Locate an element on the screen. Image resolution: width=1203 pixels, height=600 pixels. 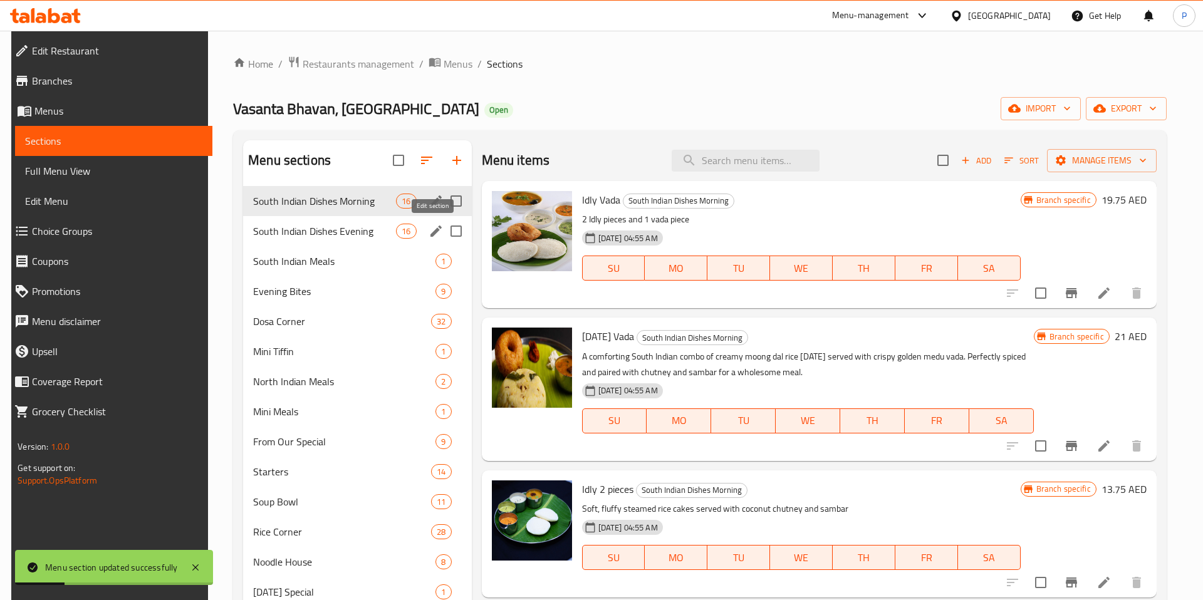
div: North Indian Meals is located at coordinates (344, 382).